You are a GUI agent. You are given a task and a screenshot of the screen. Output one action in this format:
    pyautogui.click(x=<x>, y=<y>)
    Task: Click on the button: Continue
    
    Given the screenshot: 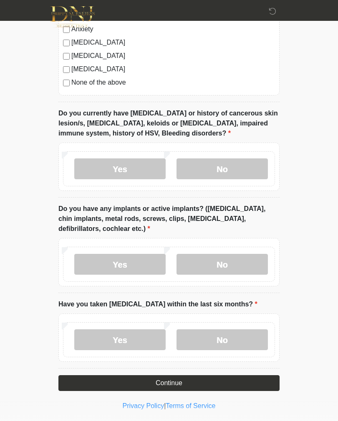 What is the action you would take?
    pyautogui.click(x=169, y=383)
    